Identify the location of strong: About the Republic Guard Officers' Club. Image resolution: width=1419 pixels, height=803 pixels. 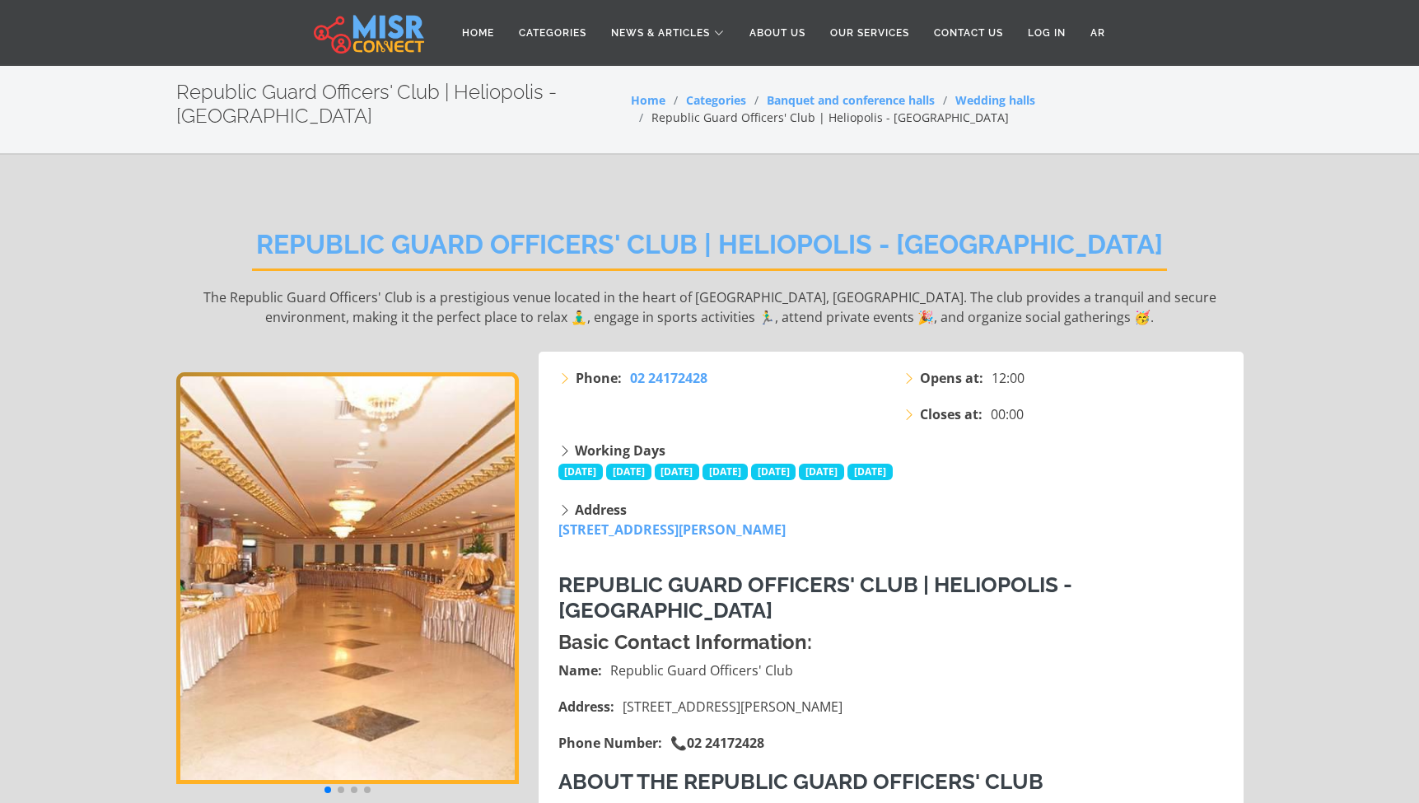
(801, 782).